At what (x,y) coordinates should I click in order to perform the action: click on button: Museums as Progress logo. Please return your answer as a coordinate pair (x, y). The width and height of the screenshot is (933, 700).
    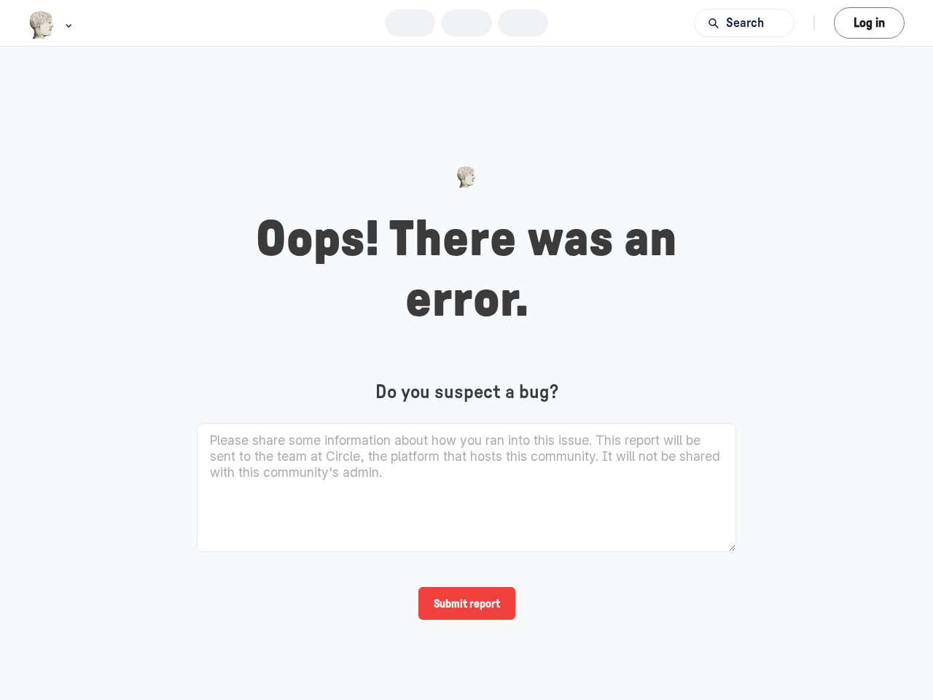
    Looking at the image, I should click on (52, 25).